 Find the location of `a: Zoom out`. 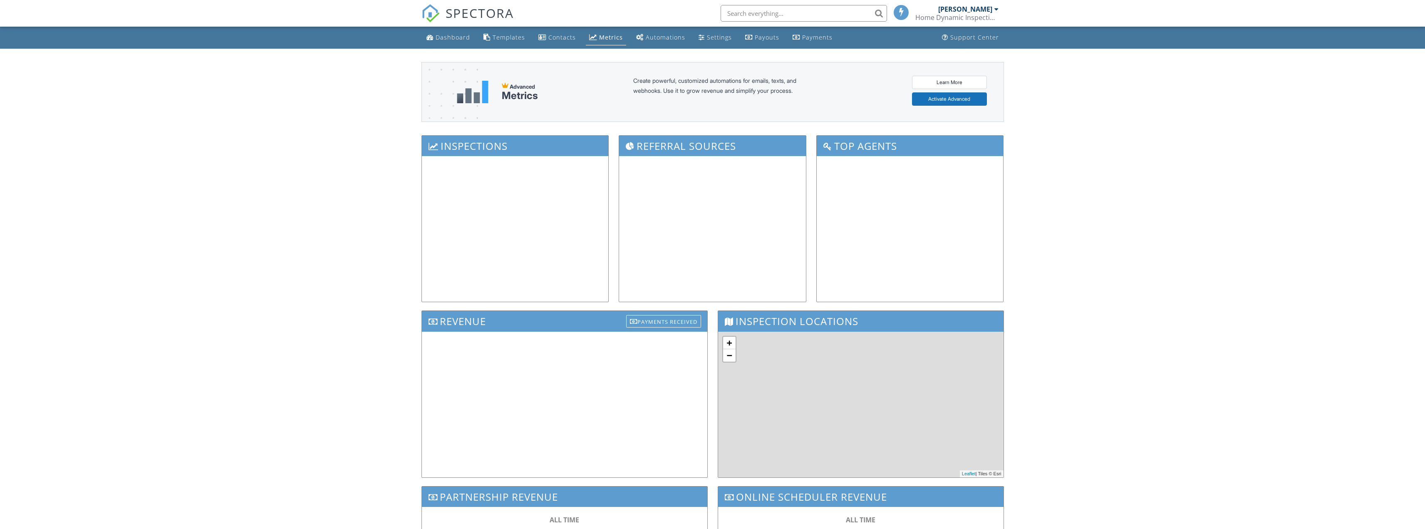

a: Zoom out is located at coordinates (729, 355).